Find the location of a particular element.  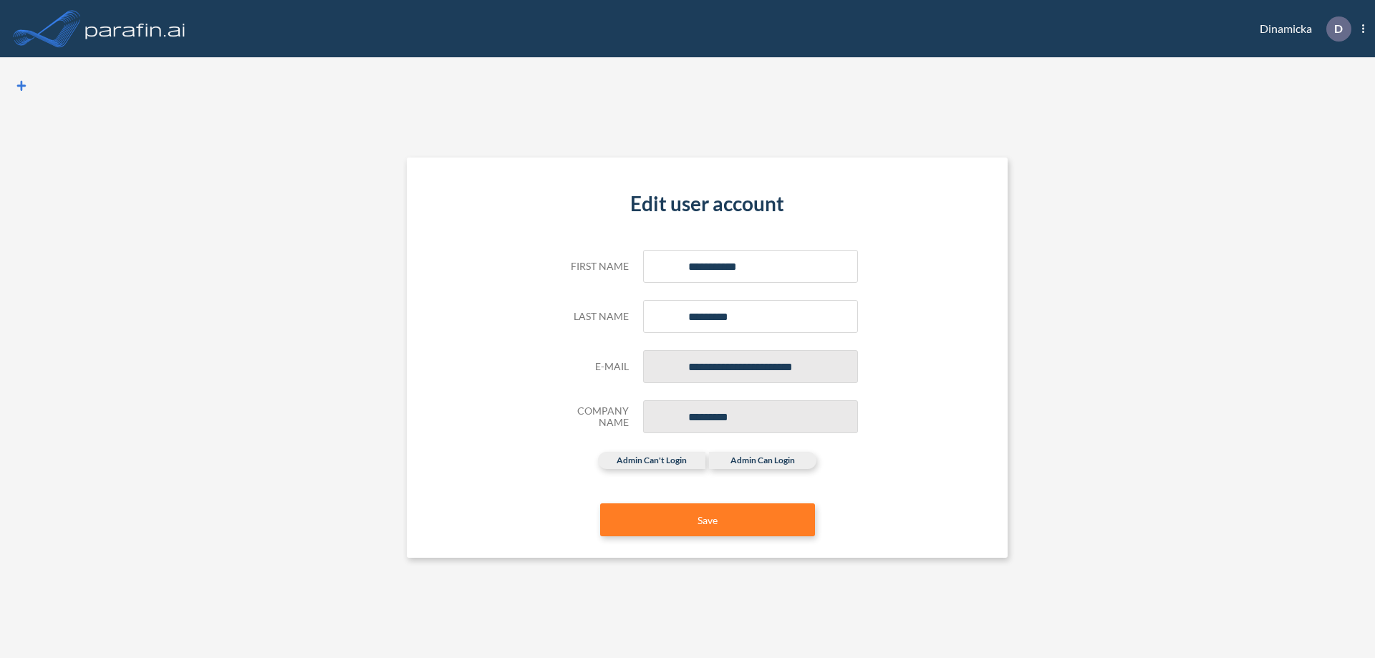

h5: Last name is located at coordinates (593, 317).